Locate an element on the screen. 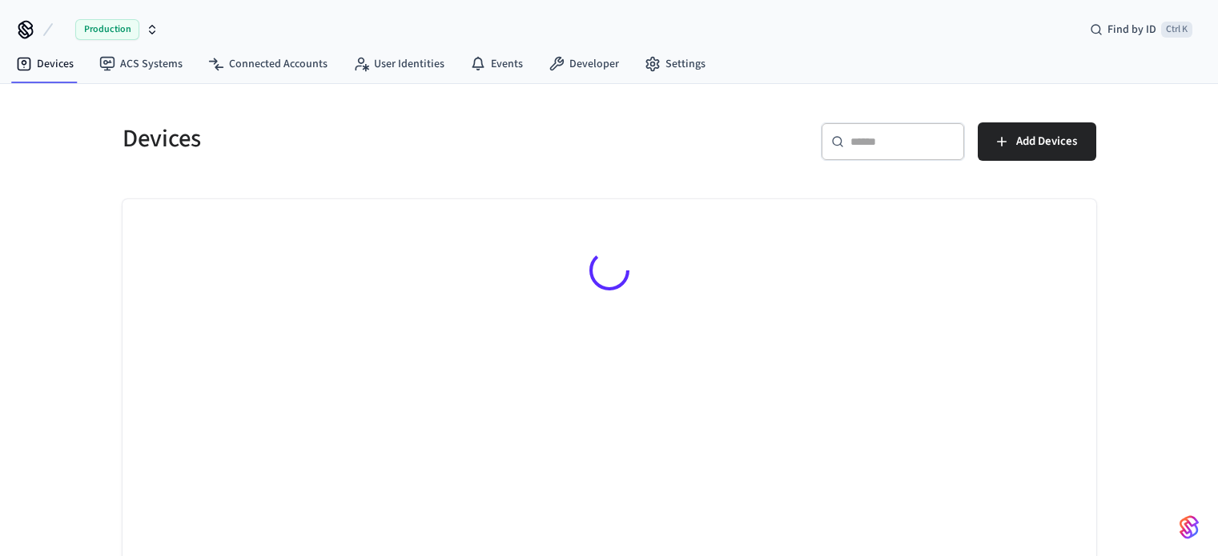 This screenshot has height=556, width=1218. a: User Identities is located at coordinates (399, 64).